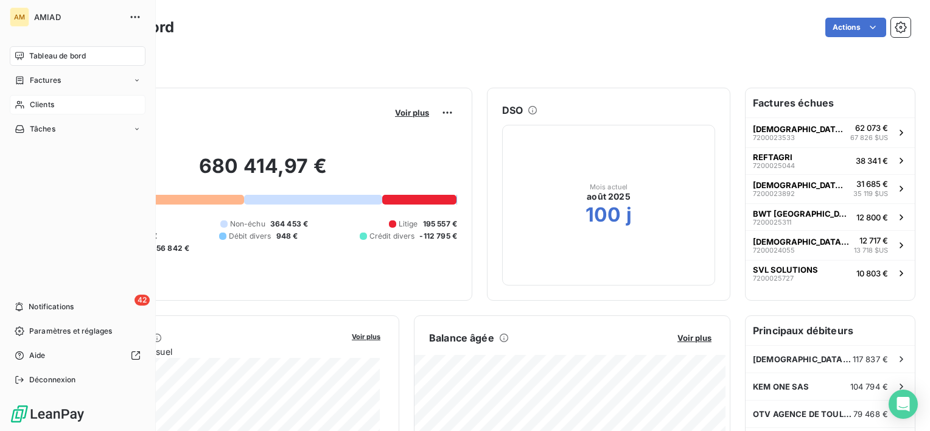 This screenshot has height=431, width=930. I want to click on span: Factures, so click(45, 80).